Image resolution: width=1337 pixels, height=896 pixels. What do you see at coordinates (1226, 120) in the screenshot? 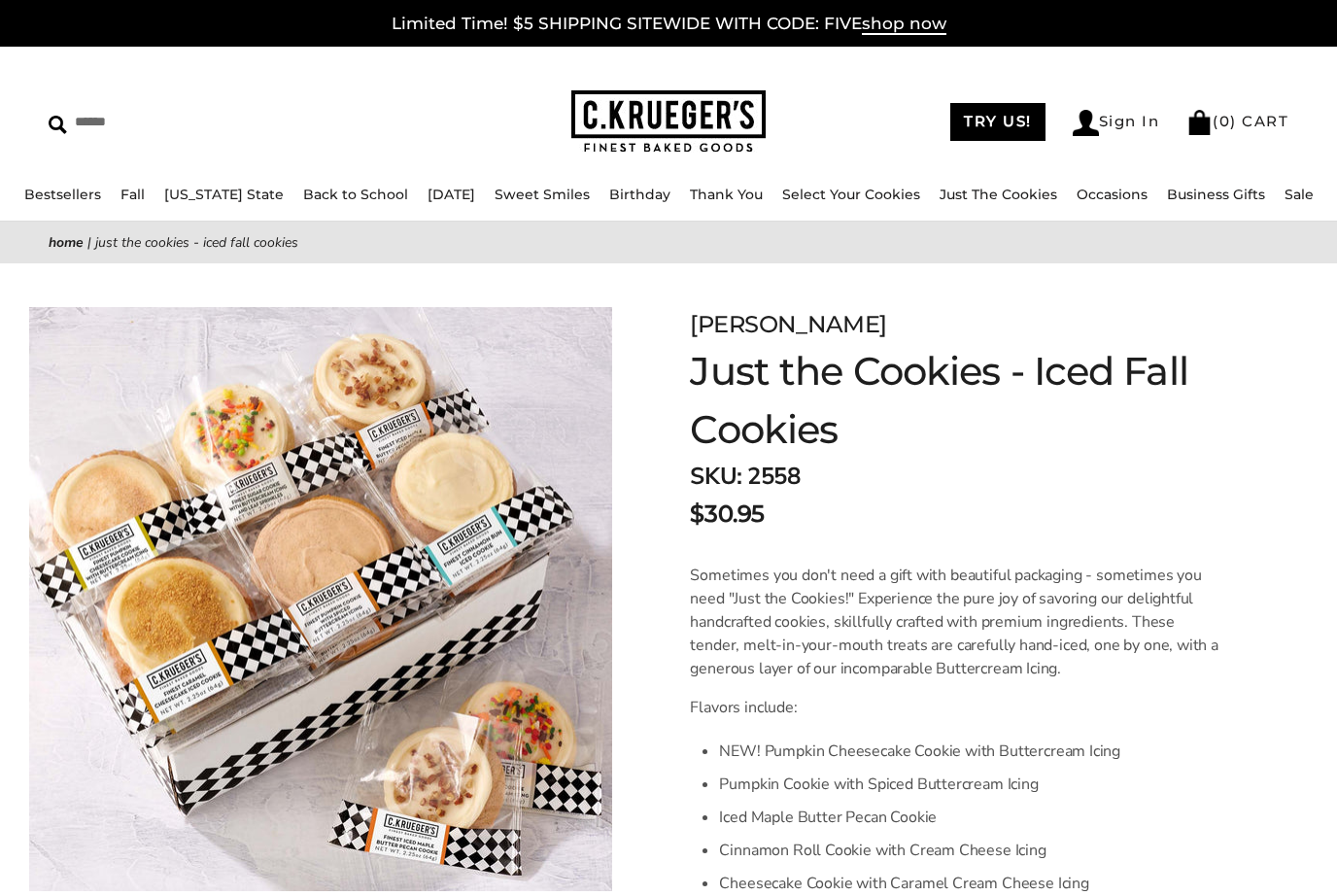
I see `span: 0` at bounding box center [1226, 120].